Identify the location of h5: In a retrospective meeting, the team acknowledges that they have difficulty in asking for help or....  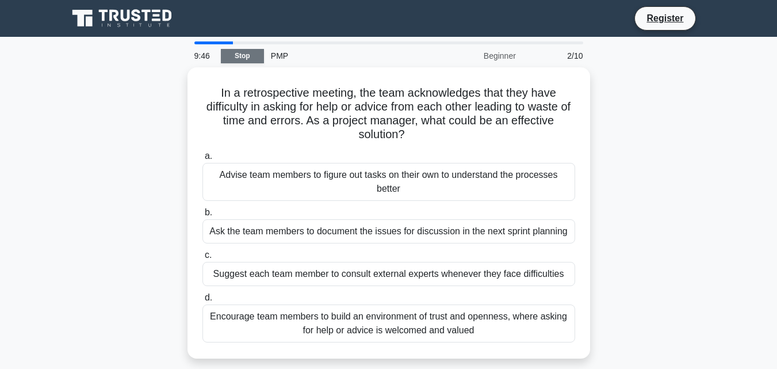
(389, 114).